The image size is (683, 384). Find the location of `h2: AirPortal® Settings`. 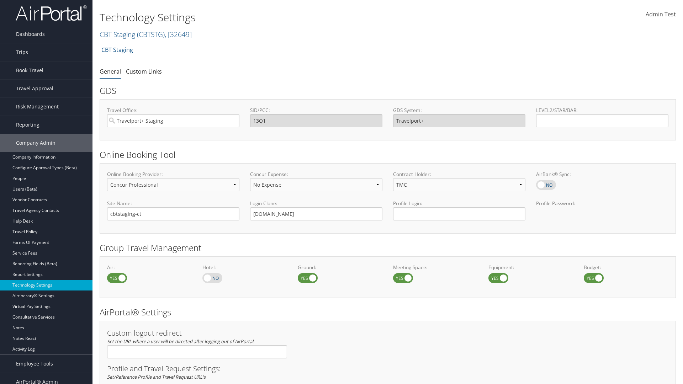

h2: AirPortal® Settings is located at coordinates (387, 312).